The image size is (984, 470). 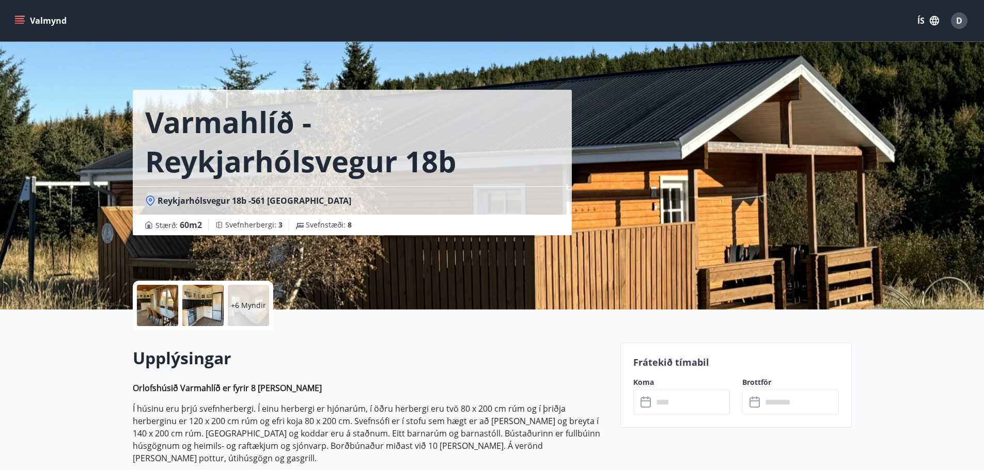 I want to click on span: Svefnstæði :, so click(x=328, y=225).